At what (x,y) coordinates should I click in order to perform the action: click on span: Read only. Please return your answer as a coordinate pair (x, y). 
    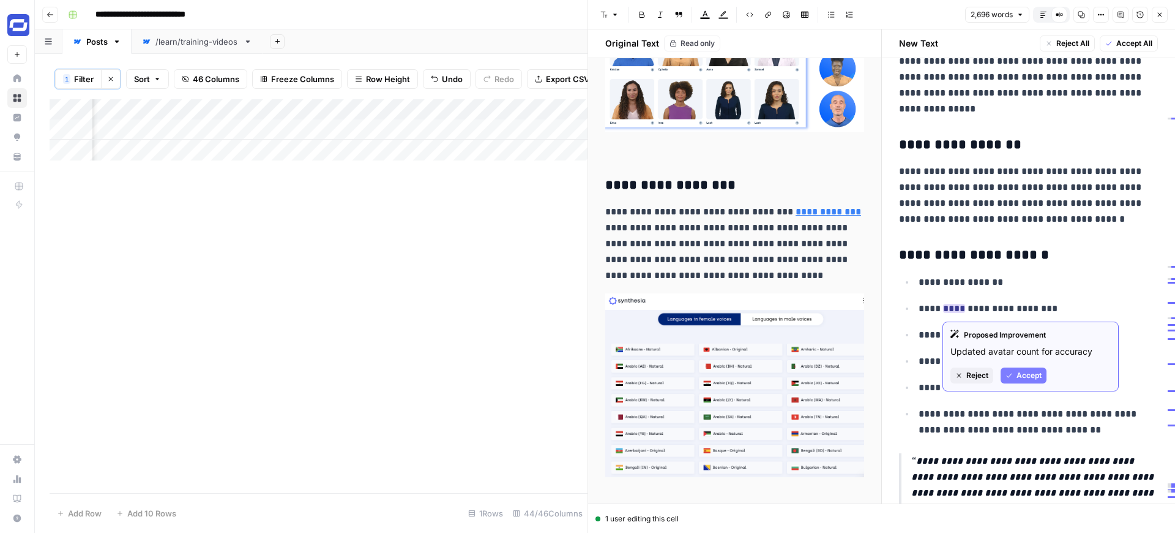
    Looking at the image, I should click on (698, 43).